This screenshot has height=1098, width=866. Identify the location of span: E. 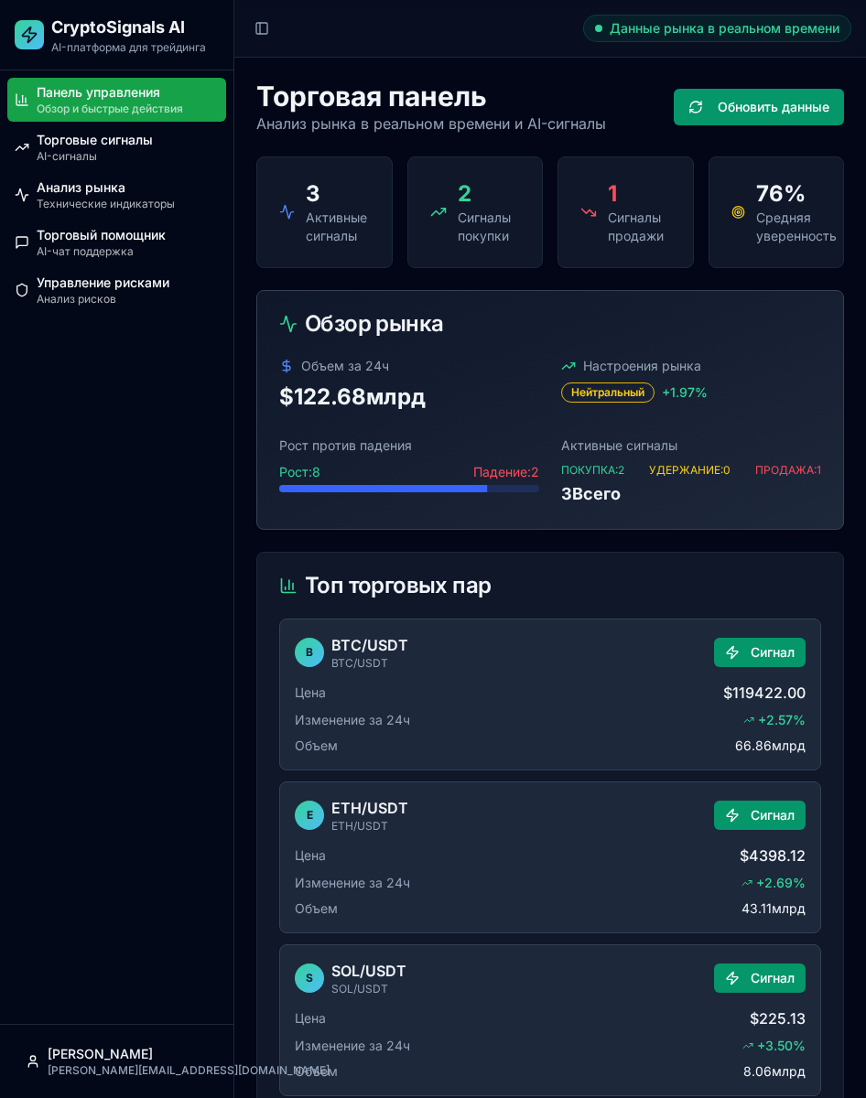
(309, 816).